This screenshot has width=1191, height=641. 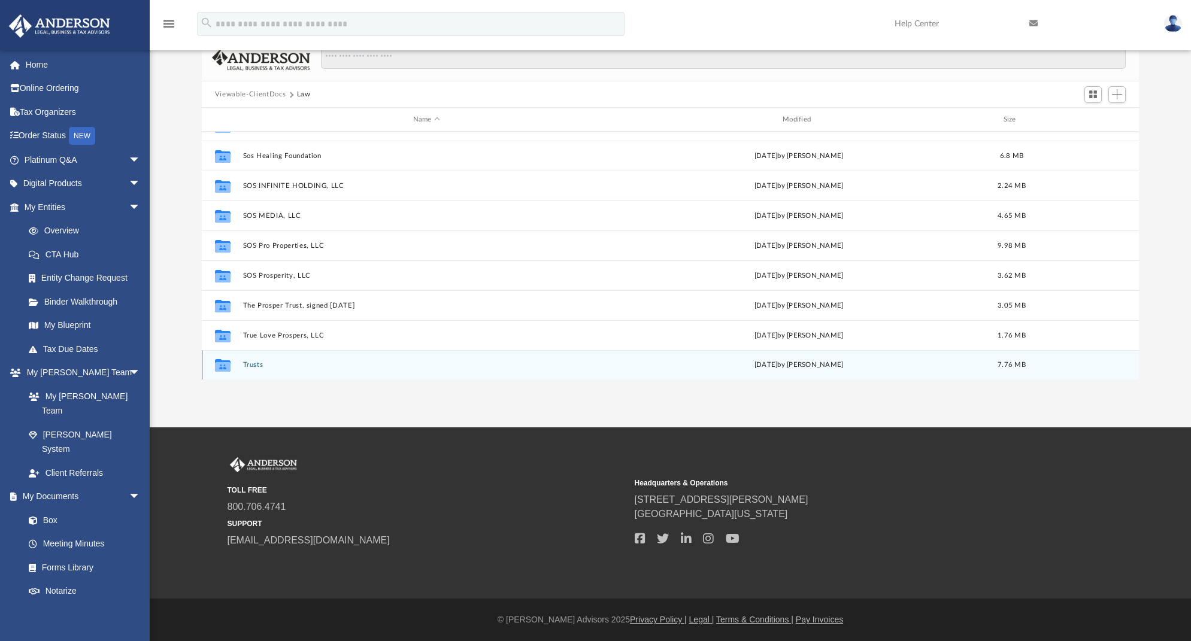 I want to click on span: 2.24 MB, so click(x=1011, y=186).